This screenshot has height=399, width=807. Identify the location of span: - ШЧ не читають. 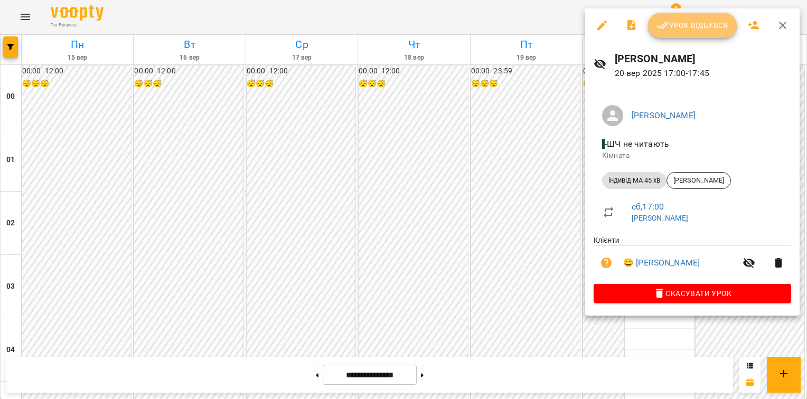
(637, 144).